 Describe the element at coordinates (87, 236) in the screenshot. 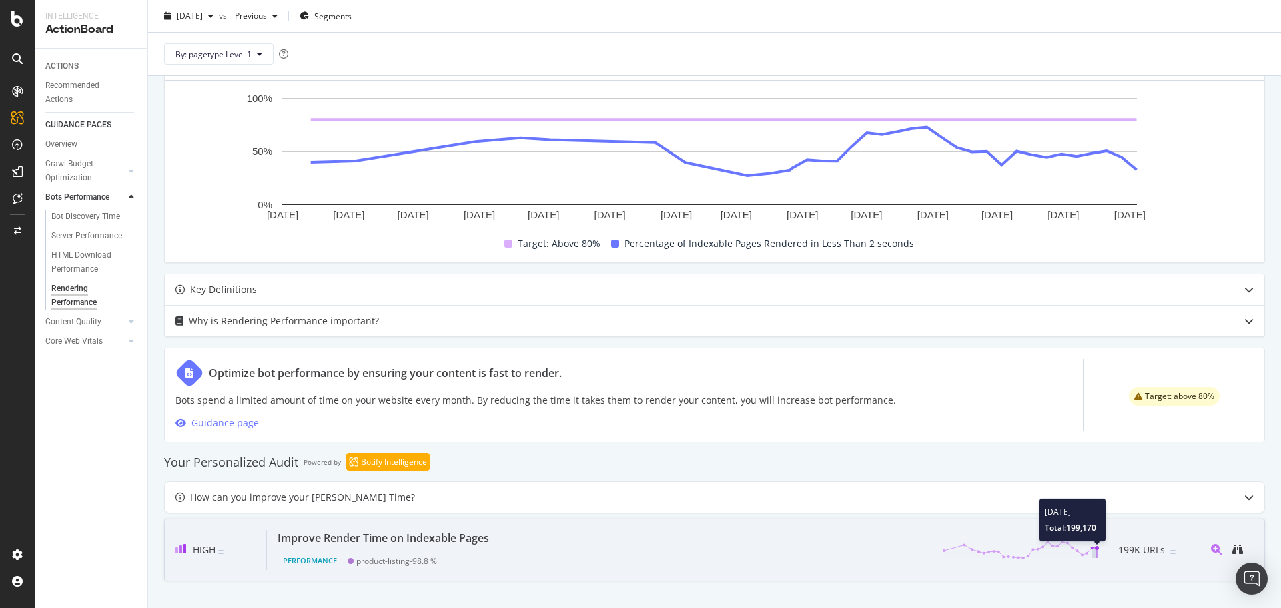

I see `div: Server Performance` at that location.